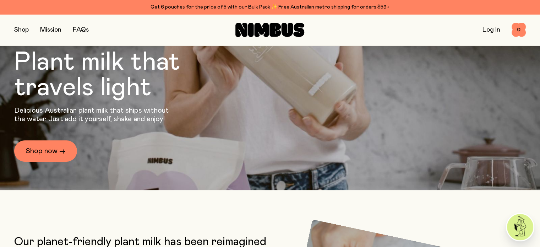 The height and width of the screenshot is (247, 540). I want to click on h1: Plant milk that travels light, so click(117, 75).